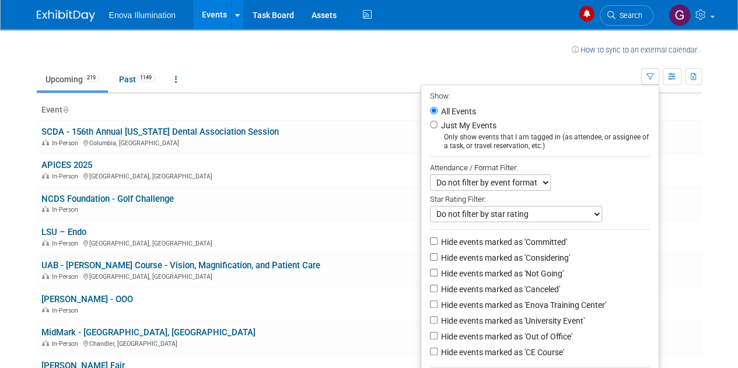 The height and width of the screenshot is (368, 738). Describe the element at coordinates (522, 305) in the screenshot. I see `label: Hide events marked as 'Enova Training Center'` at that location.